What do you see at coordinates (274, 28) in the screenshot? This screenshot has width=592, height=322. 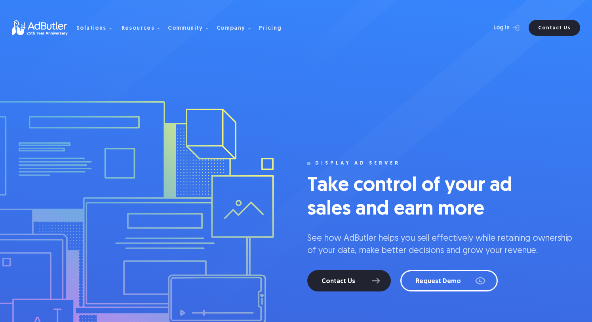 I see `a: Pricing` at bounding box center [274, 28].